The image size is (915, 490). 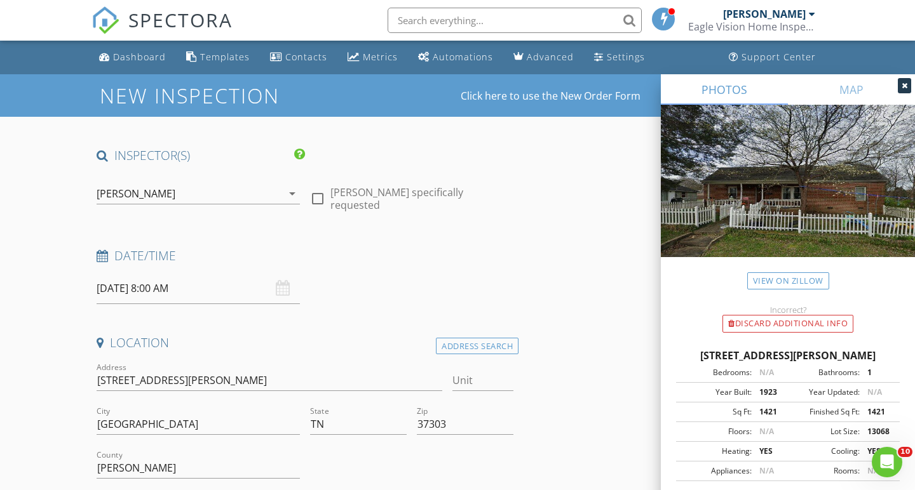 What do you see at coordinates (305, 256) in the screenshot?
I see `h4: Date/Time` at bounding box center [305, 256].